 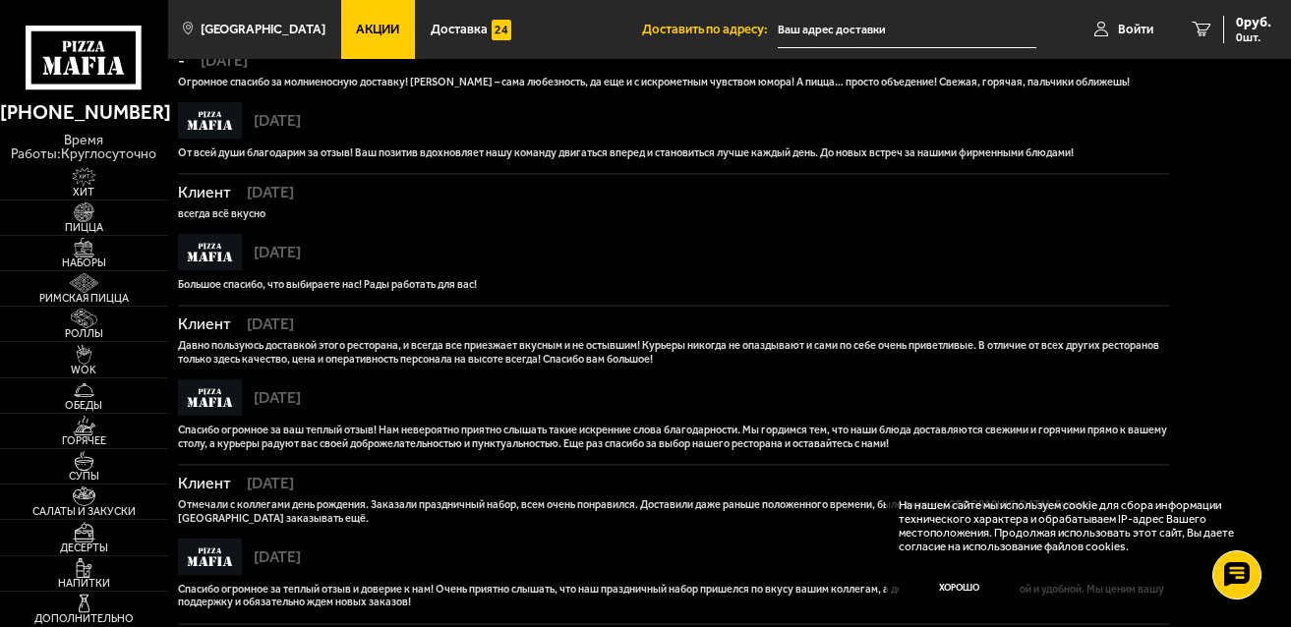 What do you see at coordinates (674, 511) in the screenshot?
I see `p: Отмечали с коллегами день рождения. Заказали праздничный набор, всем очень понравился. Доставили ...` at bounding box center [674, 511].